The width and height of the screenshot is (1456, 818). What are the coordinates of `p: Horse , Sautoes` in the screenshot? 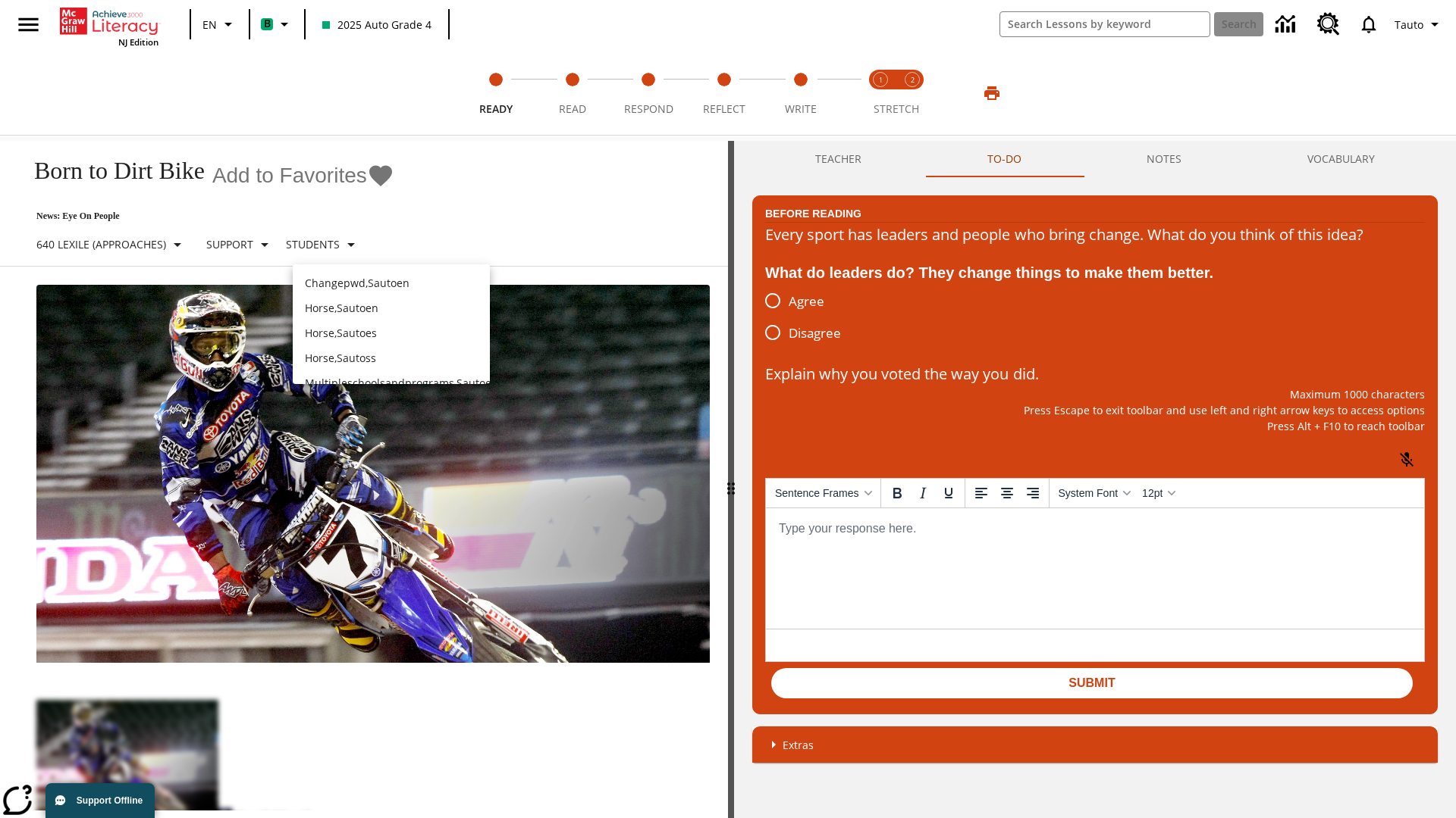 It's located at (391, 332).